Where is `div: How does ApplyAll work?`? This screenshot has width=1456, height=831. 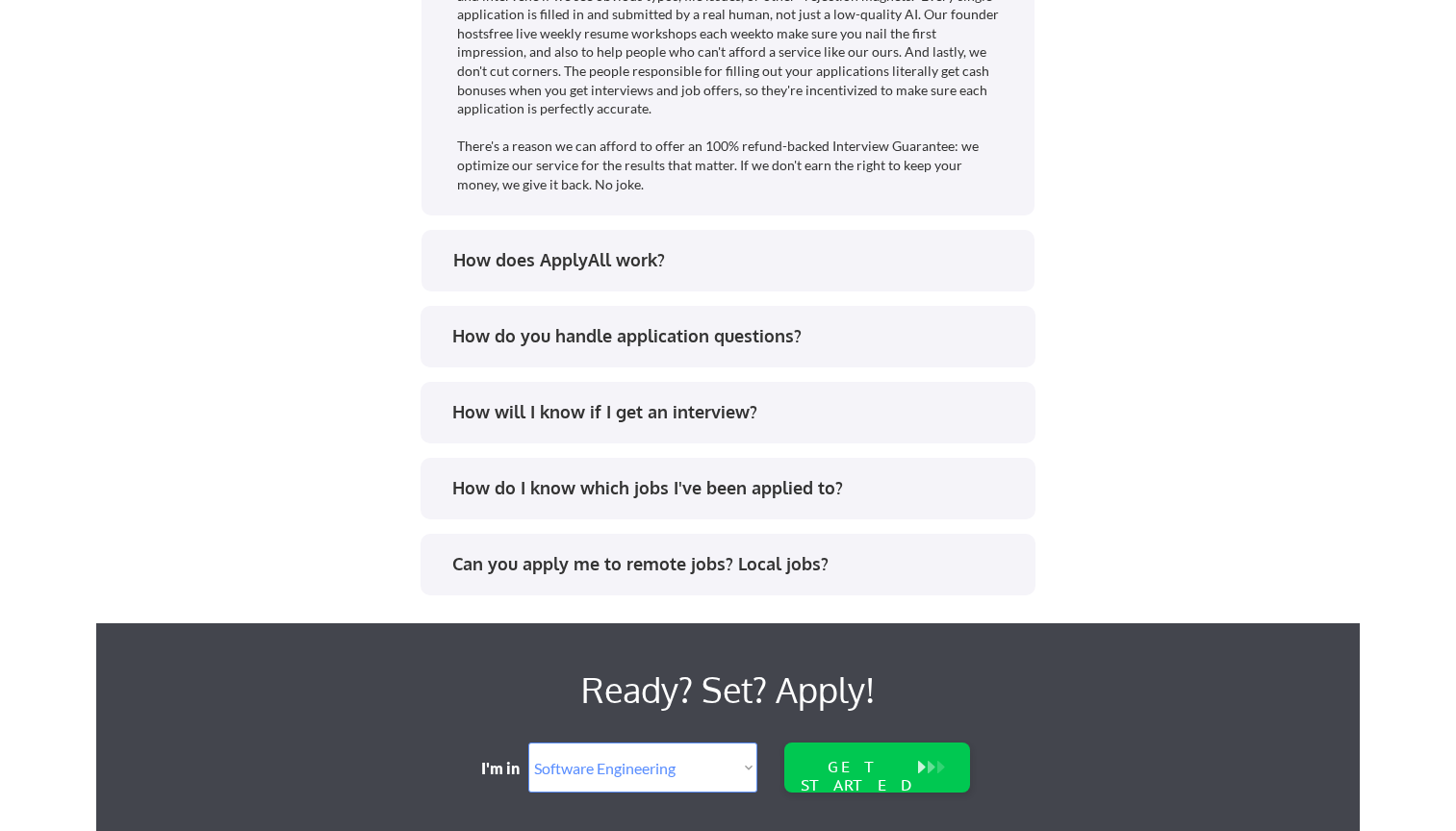 div: How does ApplyAll work? is located at coordinates (736, 260).